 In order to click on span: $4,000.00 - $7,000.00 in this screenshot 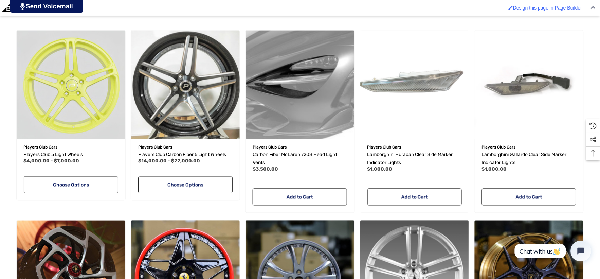, I will do `click(52, 161)`.